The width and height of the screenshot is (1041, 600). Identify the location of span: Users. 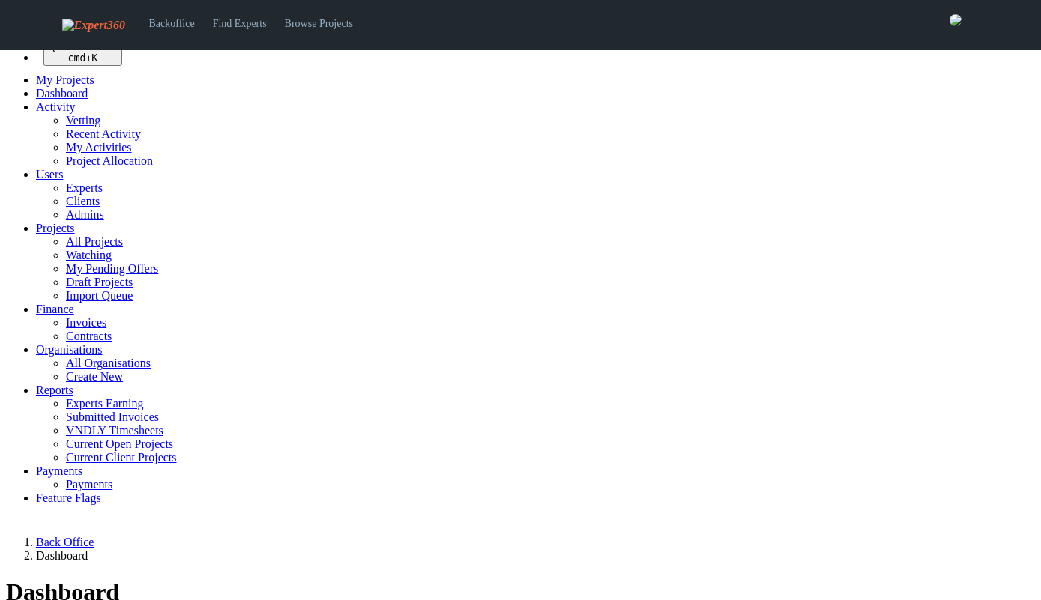
(49, 174).